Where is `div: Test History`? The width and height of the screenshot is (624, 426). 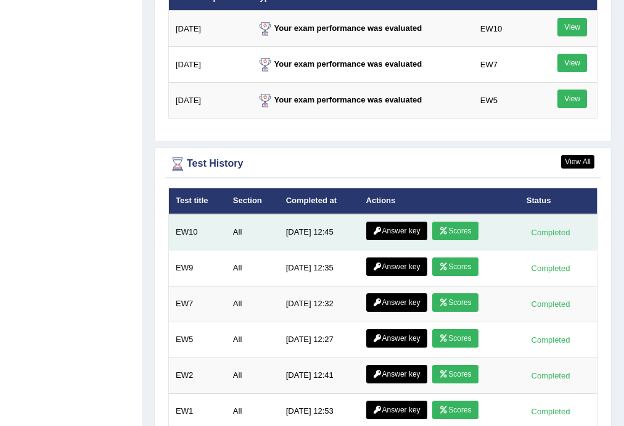
div: Test History is located at coordinates (383, 164).